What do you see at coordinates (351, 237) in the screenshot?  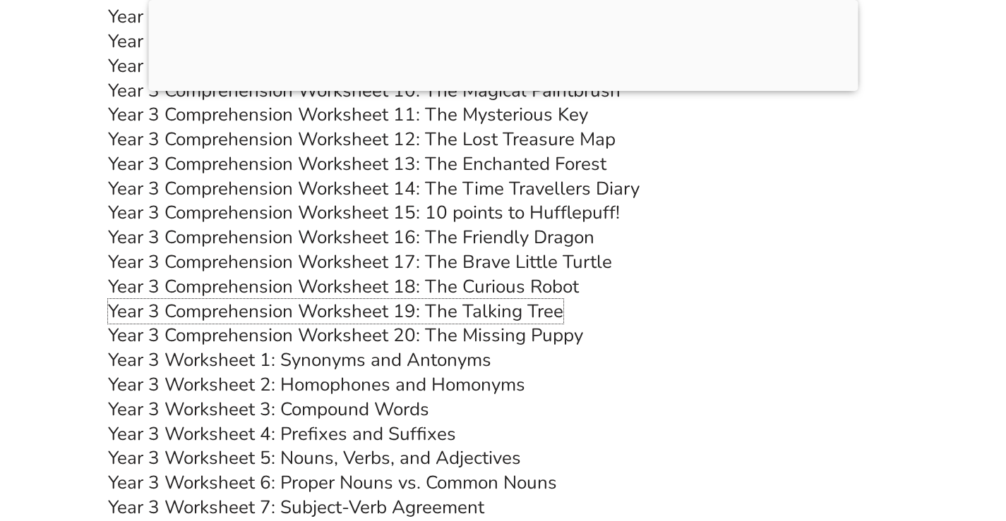 I see `a: Year 3 Comprehension Worksheet 16: The Friendly Dragon` at bounding box center [351, 237].